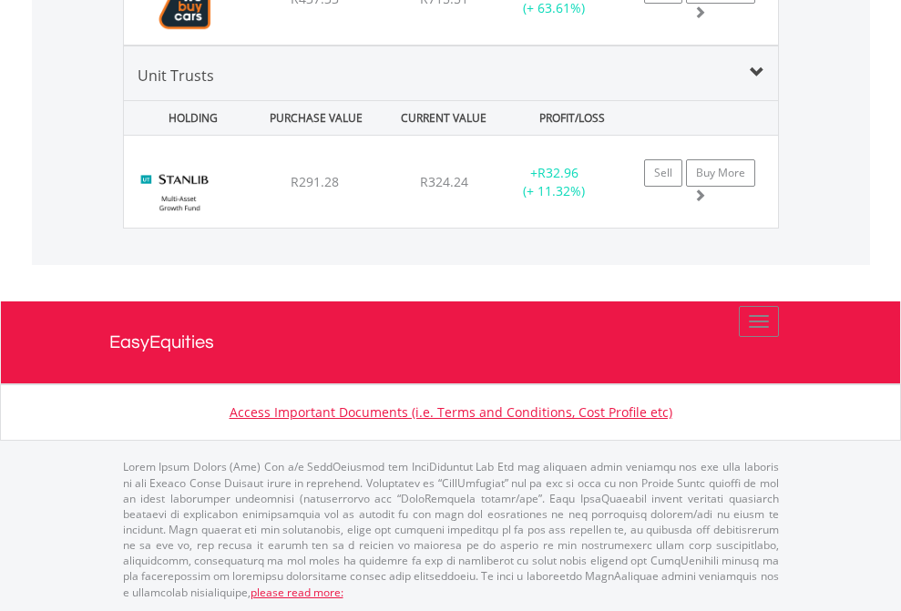 The width and height of the screenshot is (901, 611). I want to click on a: Sell, so click(663, 173).